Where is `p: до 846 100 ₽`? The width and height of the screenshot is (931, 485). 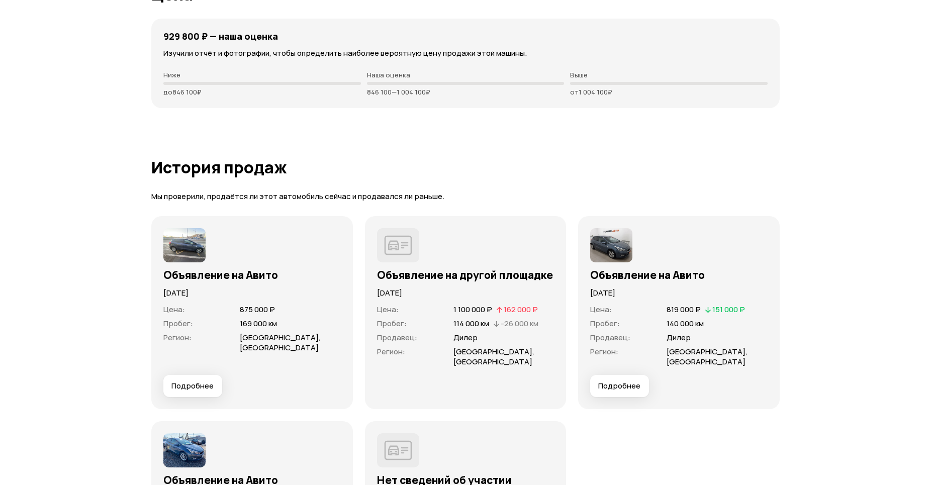 p: до 846 100 ₽ is located at coordinates (262, 92).